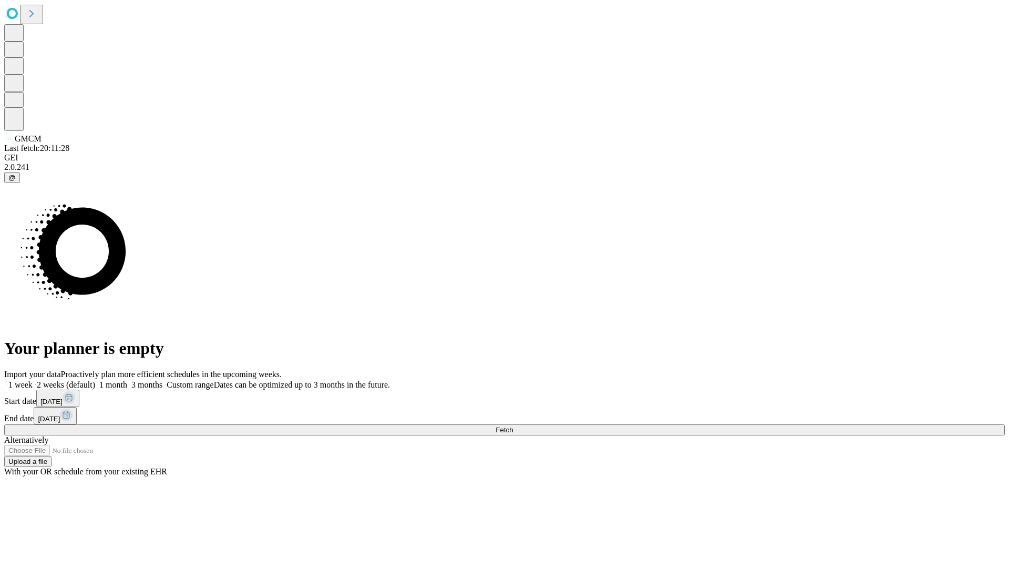 This screenshot has width=1009, height=568. What do you see at coordinates (171, 374) in the screenshot?
I see `span: Proactively plan more efficient schedules in the upcoming weeks.` at bounding box center [171, 374].